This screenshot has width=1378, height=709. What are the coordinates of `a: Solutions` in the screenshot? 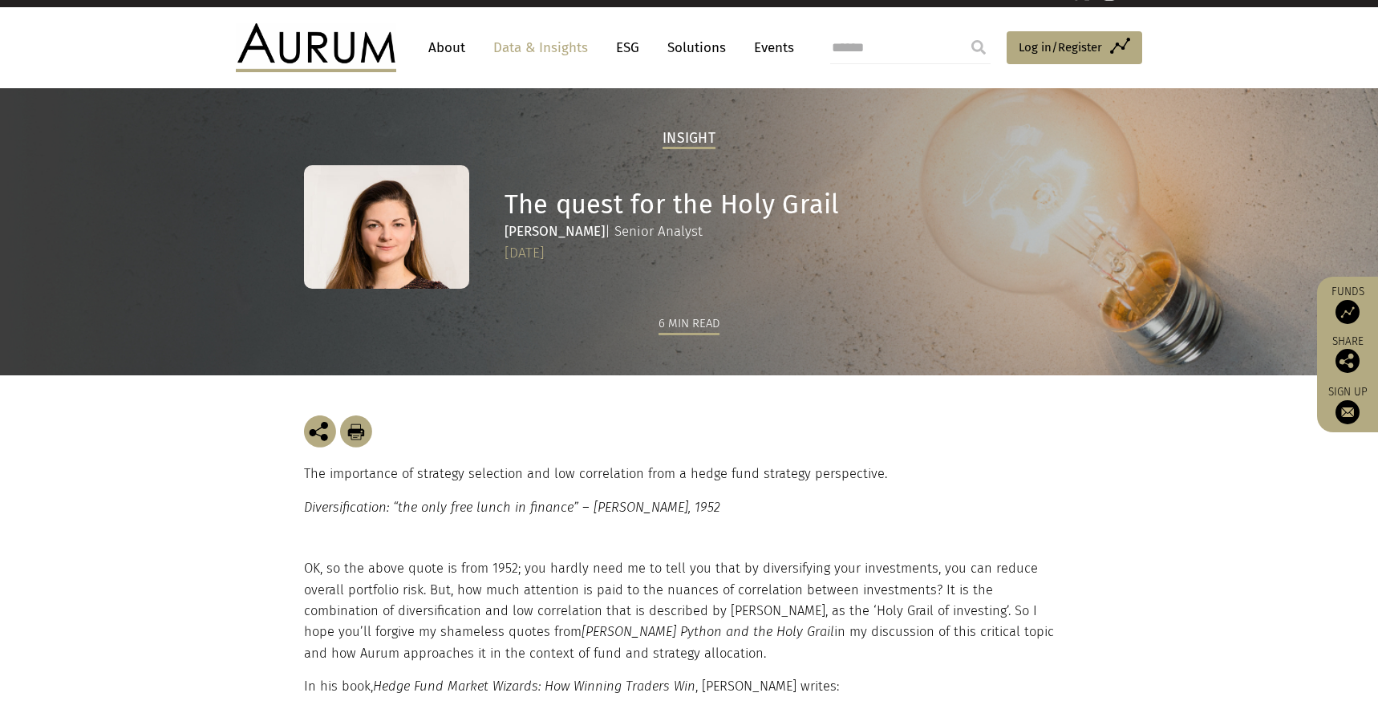 It's located at (696, 47).